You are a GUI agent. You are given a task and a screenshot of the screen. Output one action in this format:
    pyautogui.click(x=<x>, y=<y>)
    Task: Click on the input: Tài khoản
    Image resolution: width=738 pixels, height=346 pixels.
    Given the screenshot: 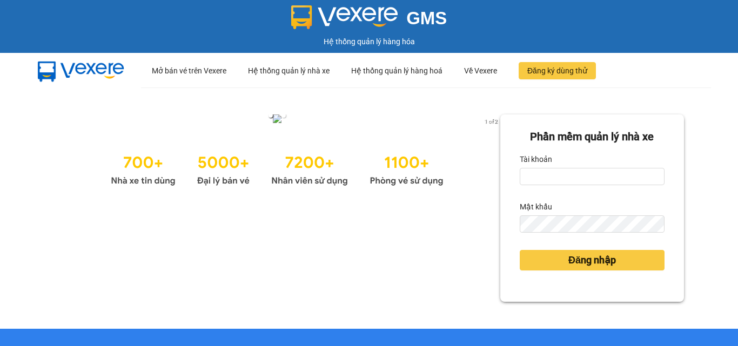 What is the action you would take?
    pyautogui.click(x=592, y=177)
    